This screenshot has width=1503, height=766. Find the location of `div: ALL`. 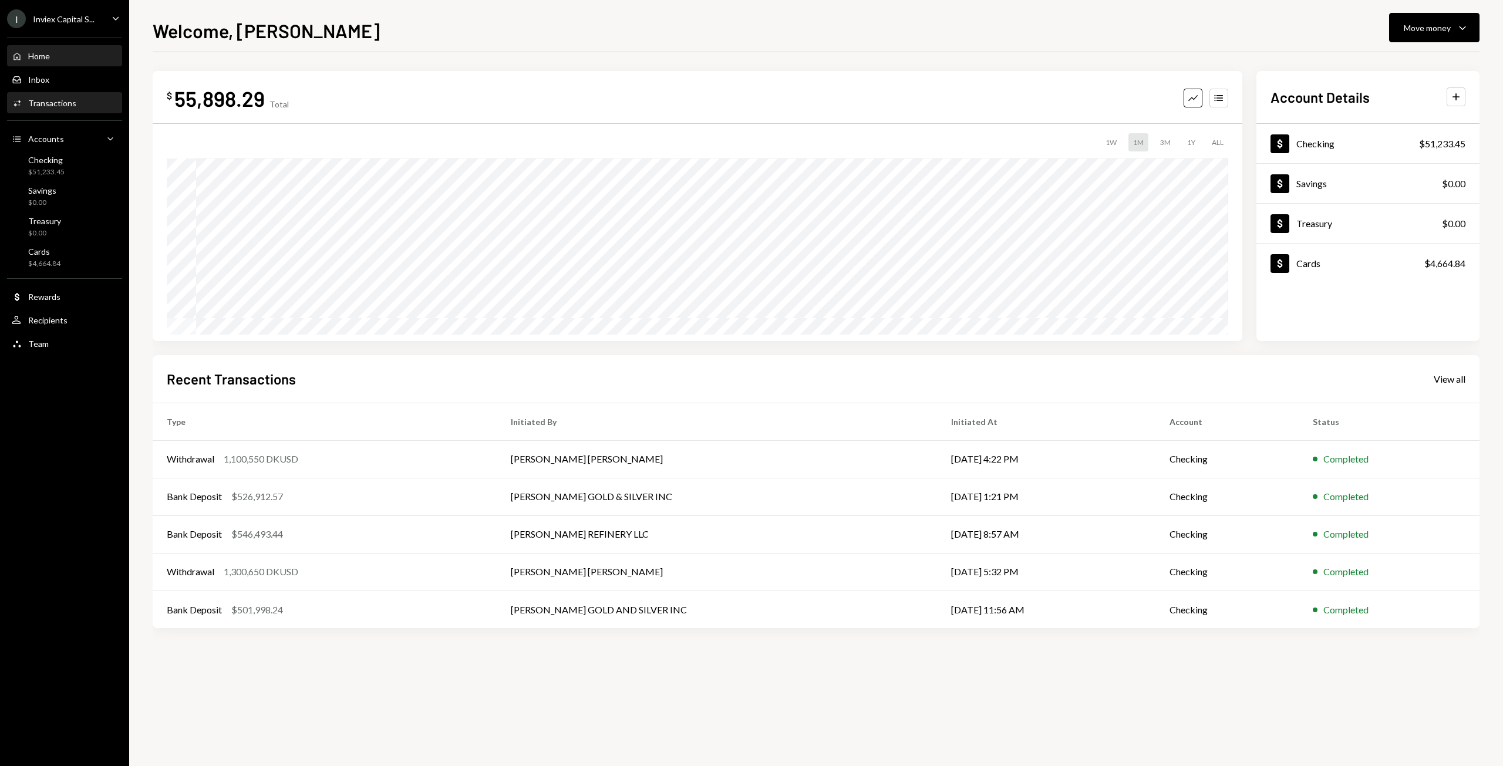

div: ALL is located at coordinates (1217, 142).